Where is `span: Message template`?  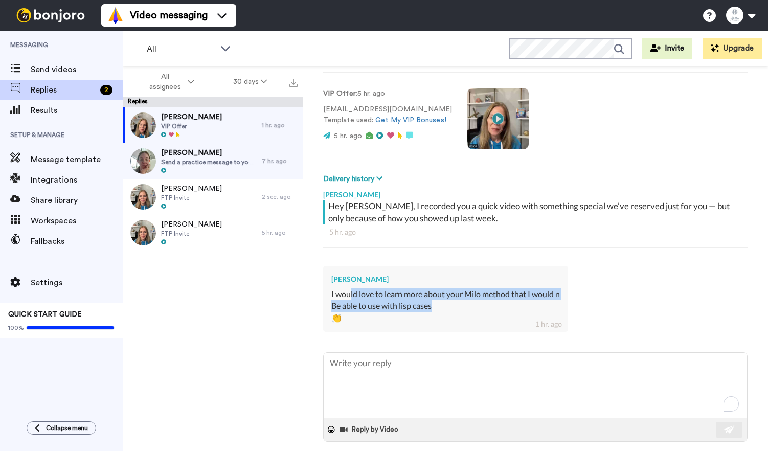 span: Message template is located at coordinates (77, 159).